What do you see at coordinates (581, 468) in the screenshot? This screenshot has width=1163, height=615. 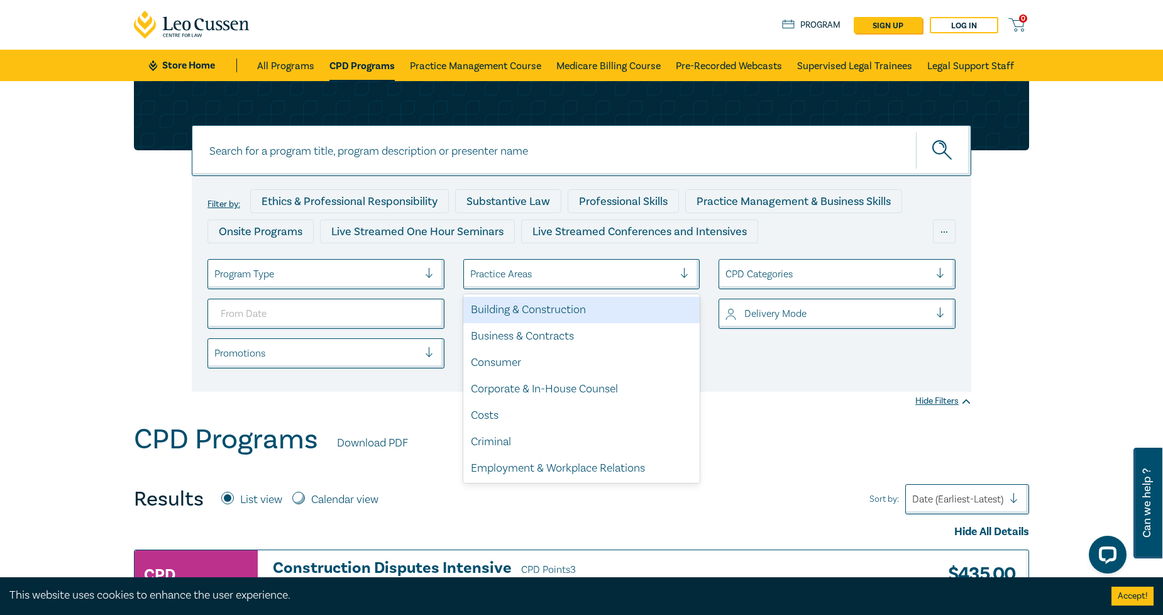 I see `div: Employment & Workplace Relations` at bounding box center [581, 468].